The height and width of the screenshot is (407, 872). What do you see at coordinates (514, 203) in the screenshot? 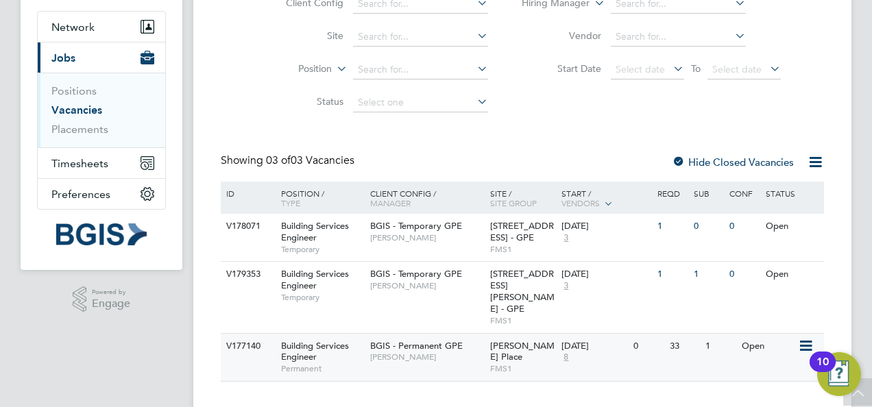
I see `span: Site Group` at bounding box center [514, 203].